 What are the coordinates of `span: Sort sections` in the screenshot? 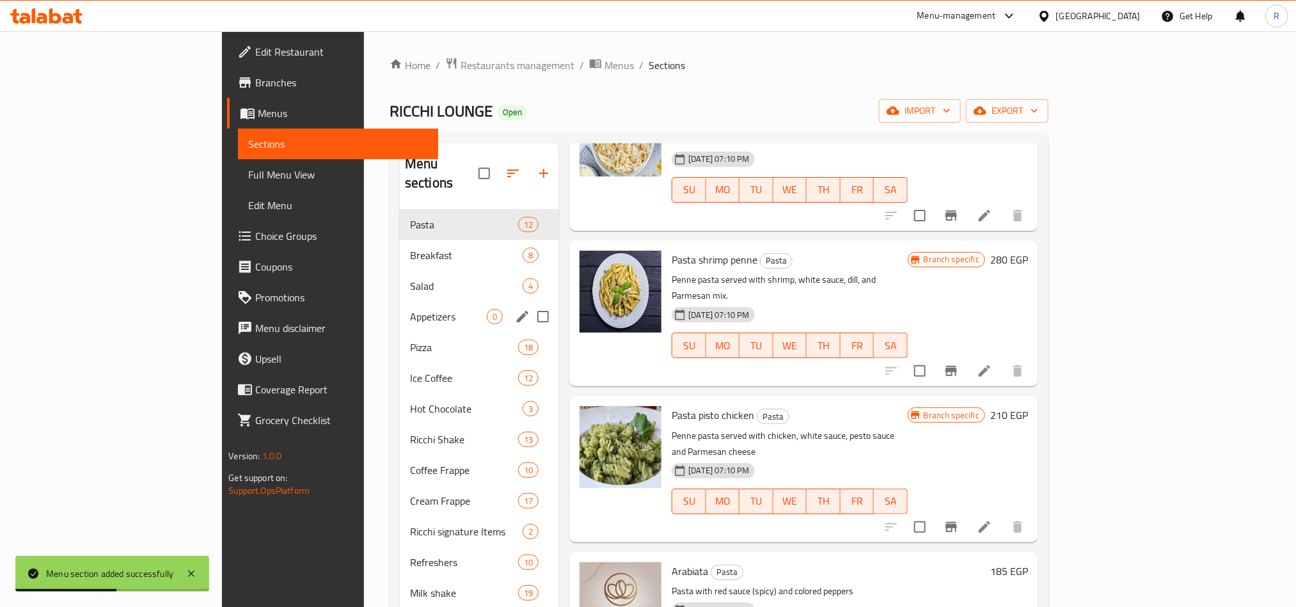 It's located at (513, 173).